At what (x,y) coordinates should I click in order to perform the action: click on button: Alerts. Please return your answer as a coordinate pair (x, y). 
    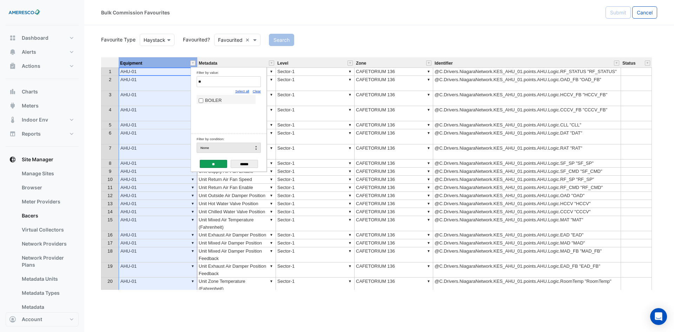
    Looking at the image, I should click on (42, 52).